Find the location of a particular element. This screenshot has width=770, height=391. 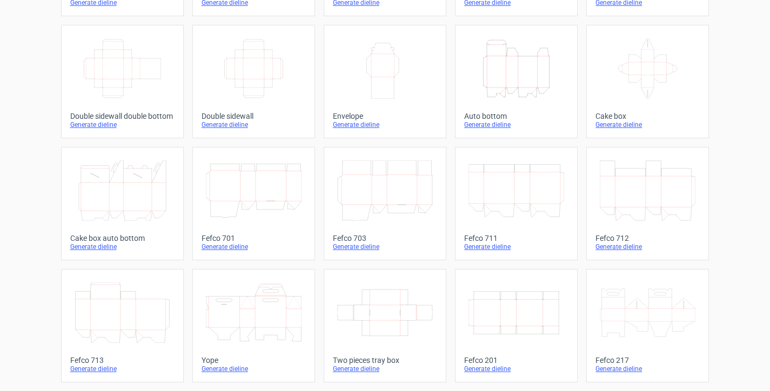

a: Fefco 713Generate dieline is located at coordinates (122, 326).